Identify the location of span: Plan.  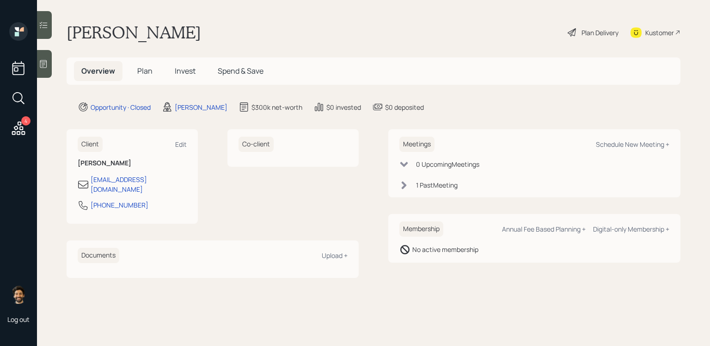
(145, 71).